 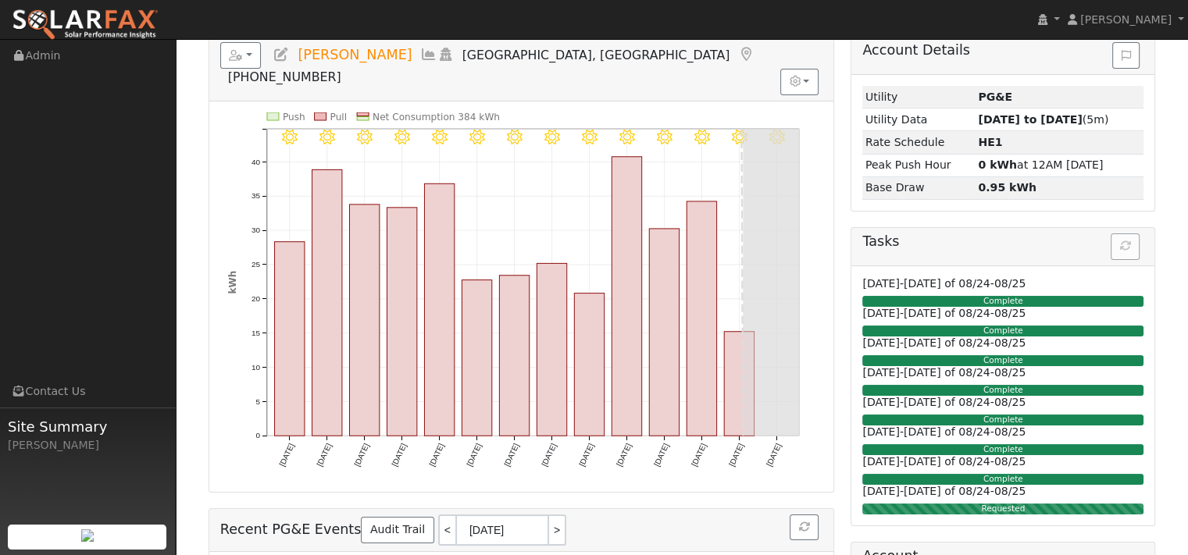 I want to click on strong: K, so click(x=989, y=142).